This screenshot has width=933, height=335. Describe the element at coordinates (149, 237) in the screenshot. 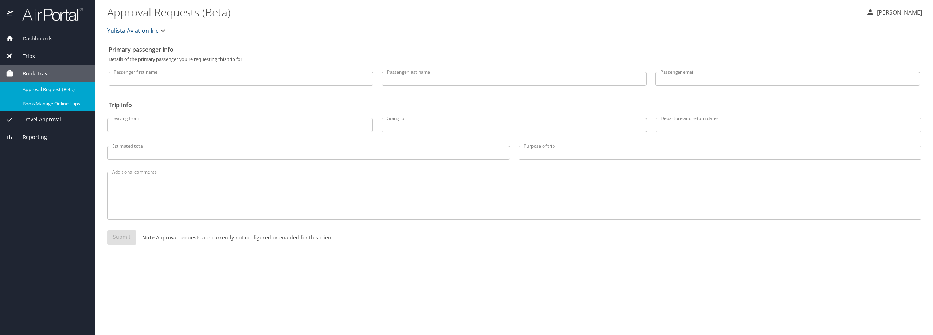

I see `strong: Note:` at that location.